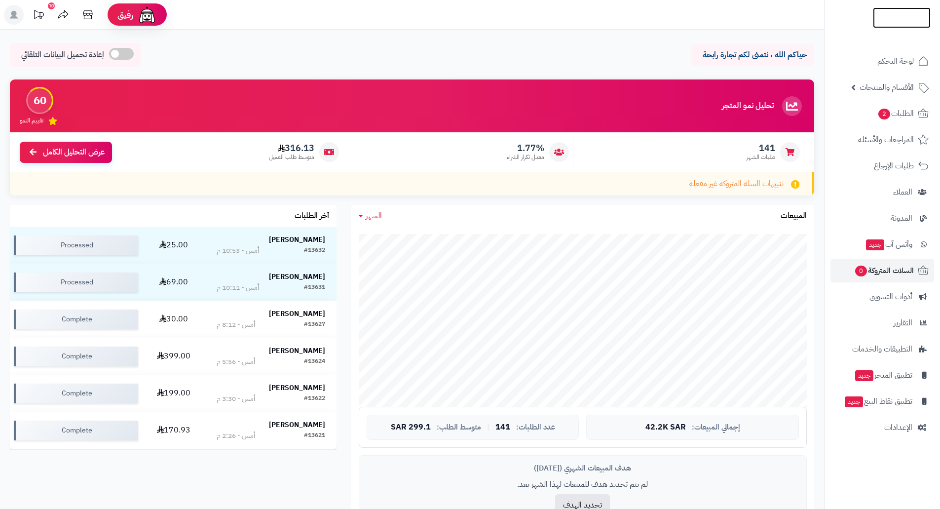  I want to click on a: الشهر, so click(370, 216).